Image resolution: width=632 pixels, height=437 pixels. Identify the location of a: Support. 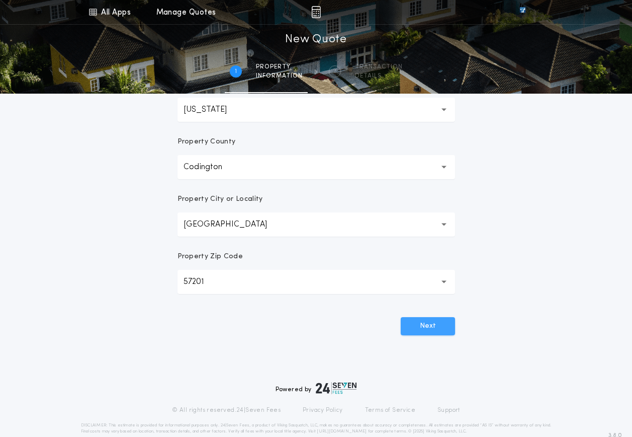
(449, 410).